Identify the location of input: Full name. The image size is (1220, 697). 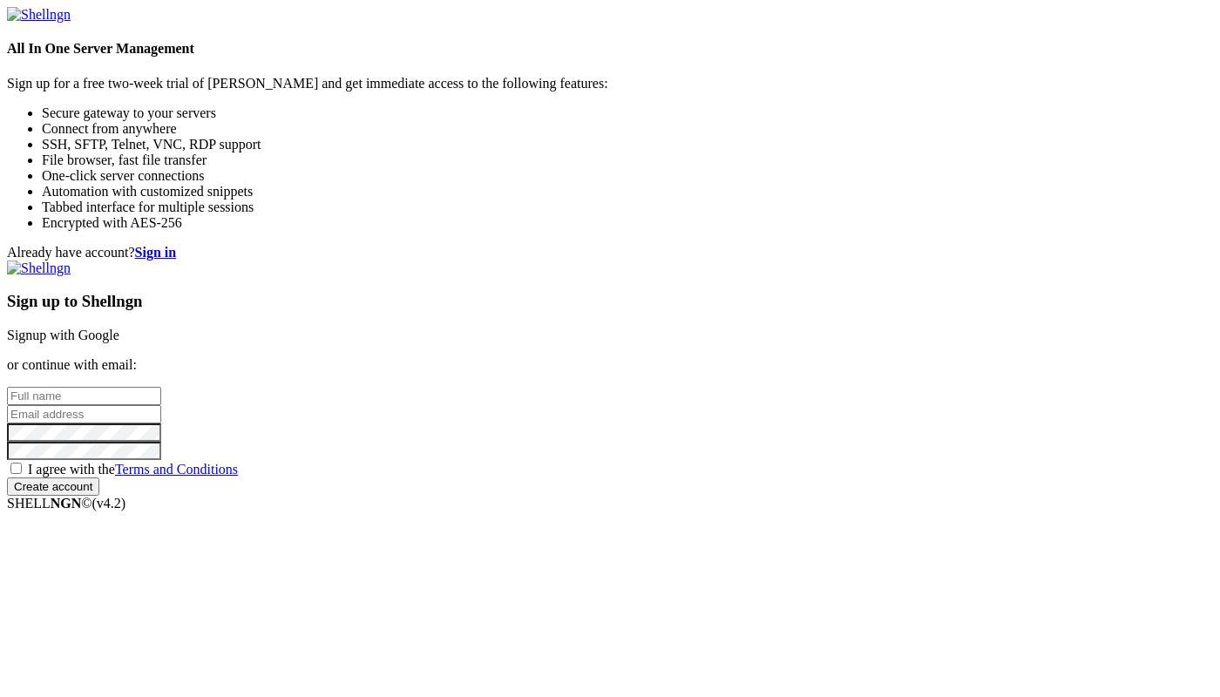
(84, 396).